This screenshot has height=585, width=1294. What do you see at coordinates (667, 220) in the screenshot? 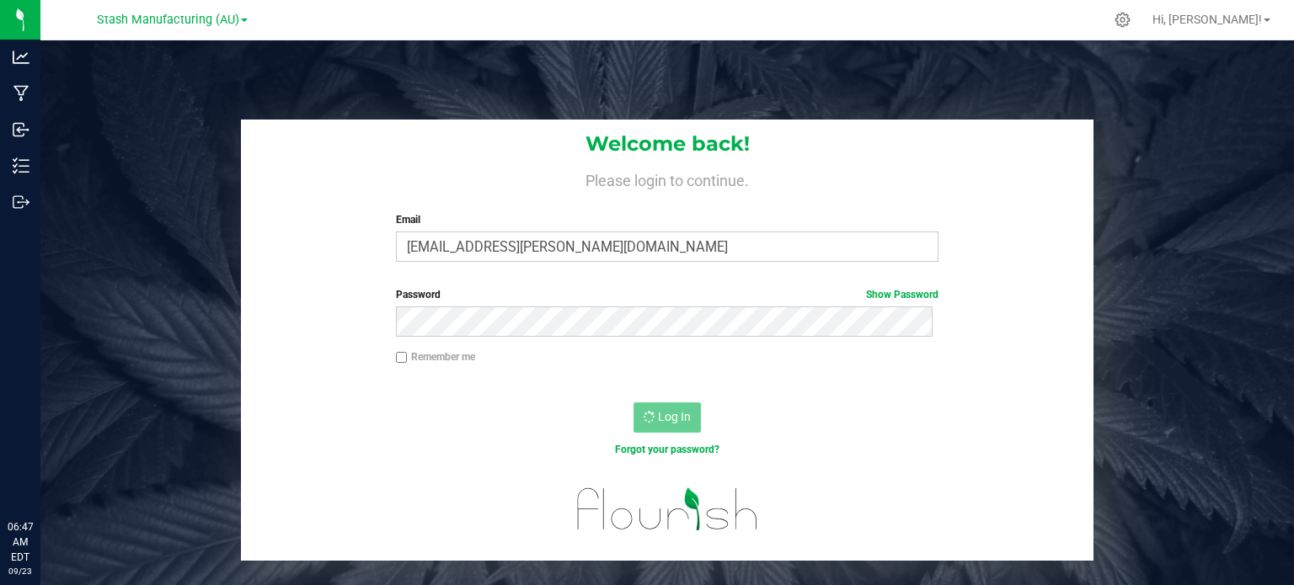
I see `label: Email` at bounding box center [667, 220].